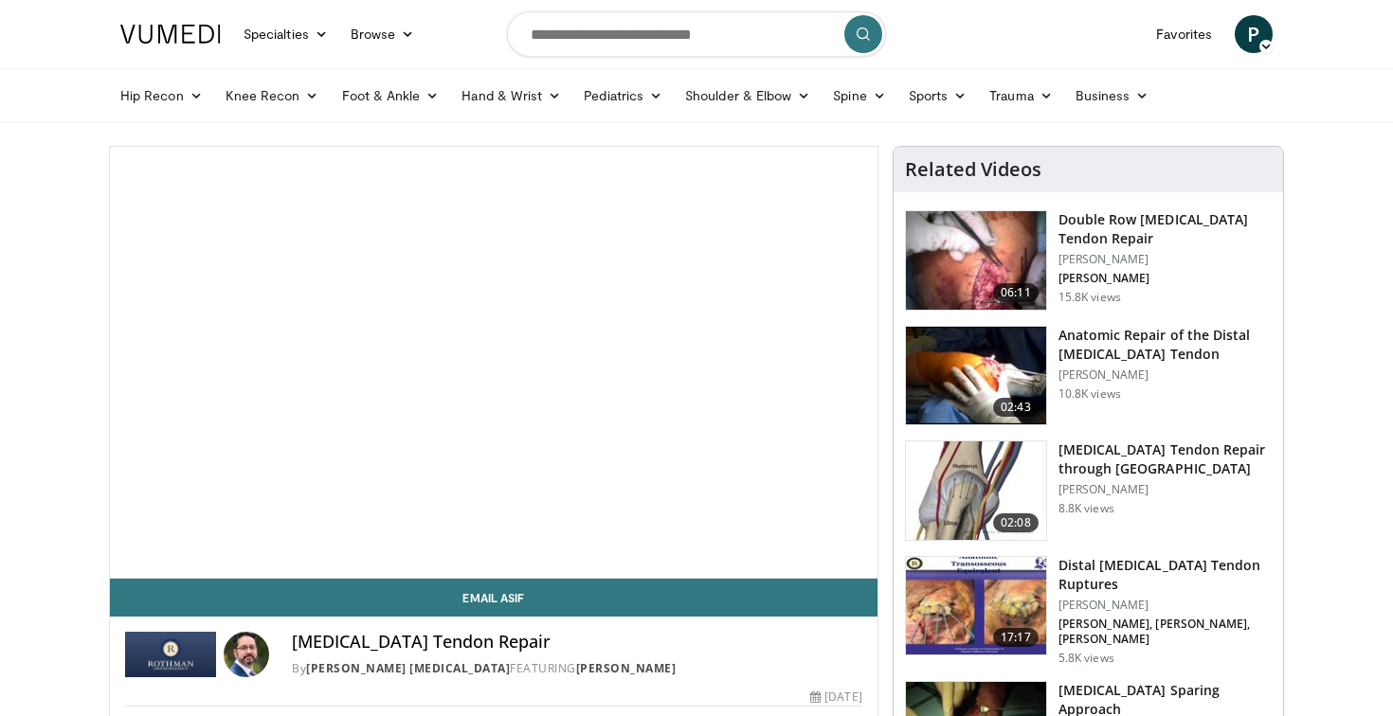  What do you see at coordinates (1021, 96) in the screenshot?
I see `a: Trauma` at bounding box center [1021, 96].